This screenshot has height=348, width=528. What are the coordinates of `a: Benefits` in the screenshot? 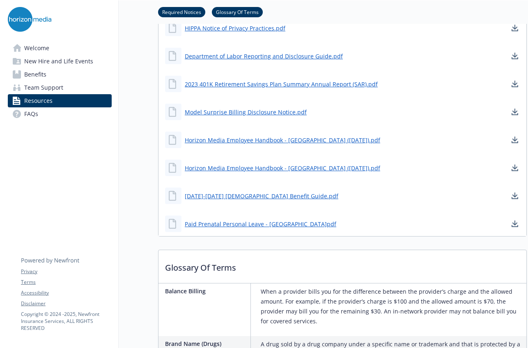 It's located at (60, 74).